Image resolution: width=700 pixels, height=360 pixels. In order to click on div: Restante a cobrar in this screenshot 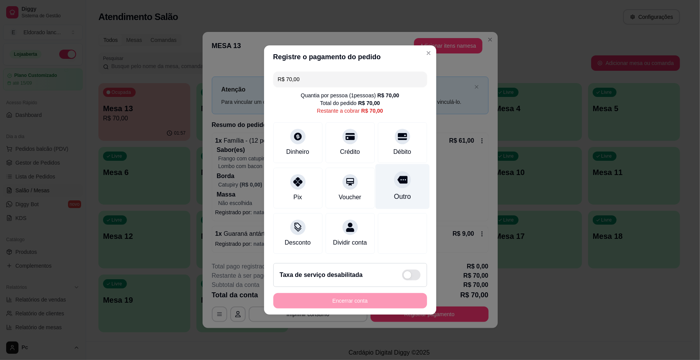, I will do `click(350, 111)`.